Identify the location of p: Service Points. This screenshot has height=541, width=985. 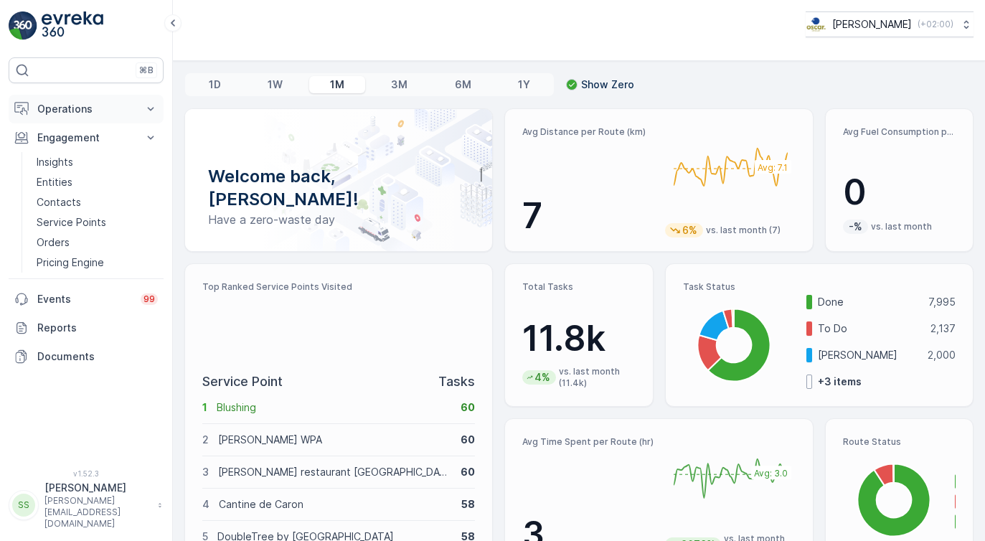
(71, 222).